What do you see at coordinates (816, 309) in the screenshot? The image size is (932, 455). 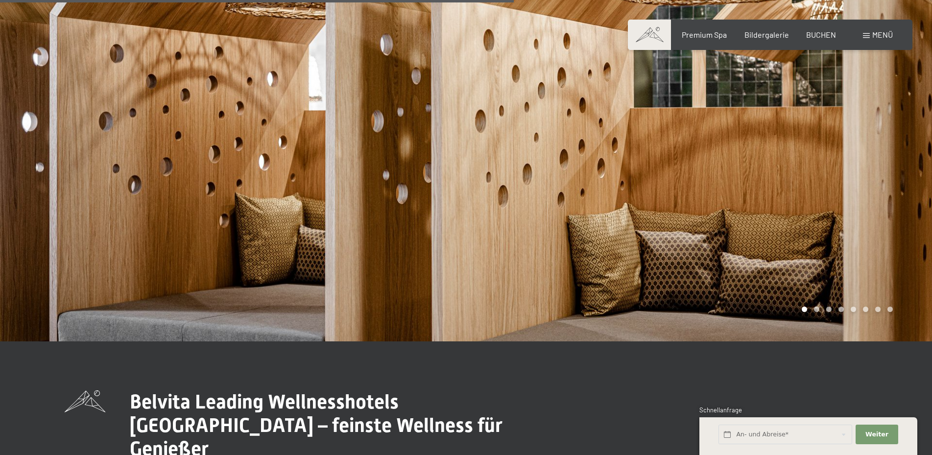 I see `div: Carousel Page 2` at bounding box center [816, 309].